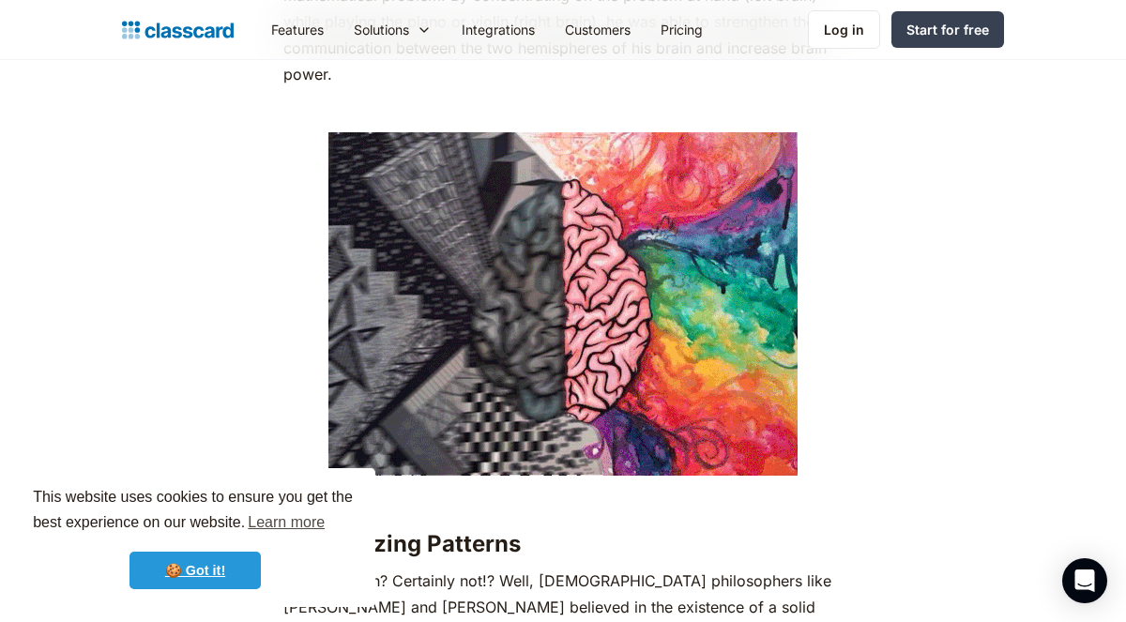 The width and height of the screenshot is (1126, 622). Describe the element at coordinates (195, 571) in the screenshot. I see `a: dismiss cookie message` at that location.